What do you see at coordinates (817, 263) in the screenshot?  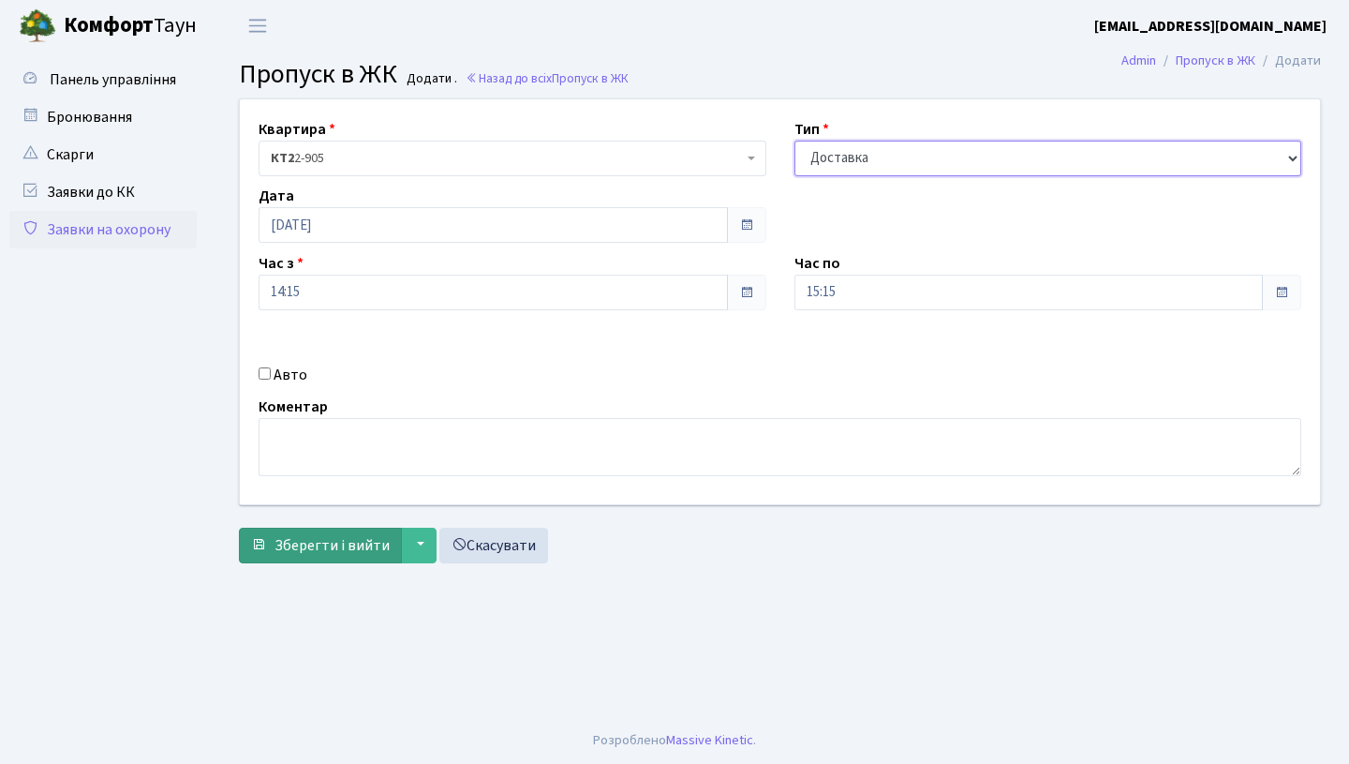 I see `label: Час по` at bounding box center [817, 263].